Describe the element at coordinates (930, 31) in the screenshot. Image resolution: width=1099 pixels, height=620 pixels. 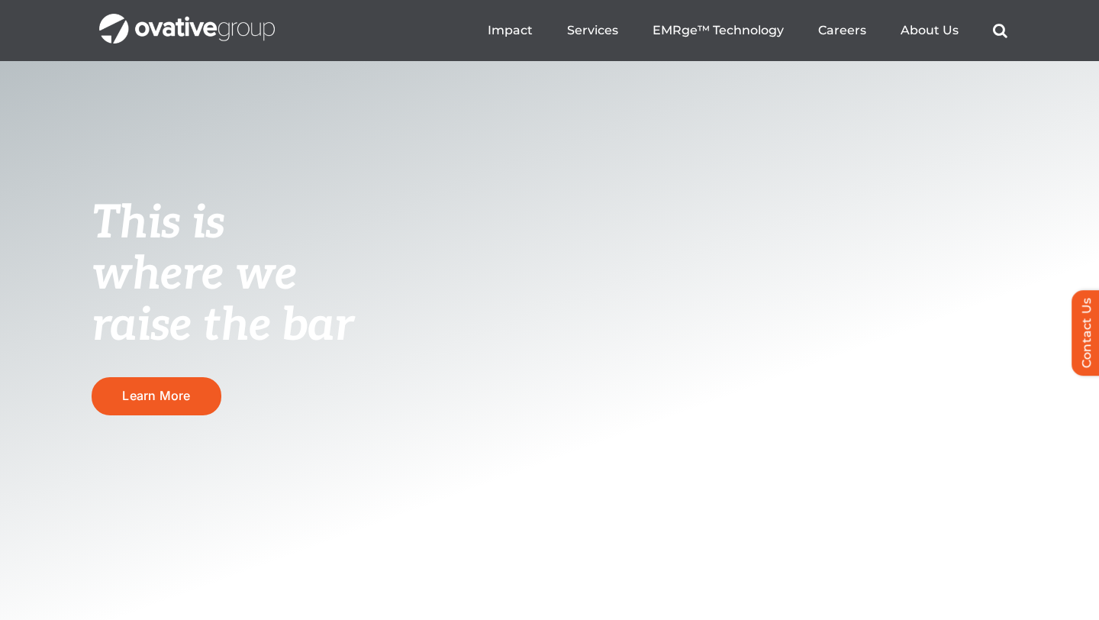
I see `span: About Us` at that location.